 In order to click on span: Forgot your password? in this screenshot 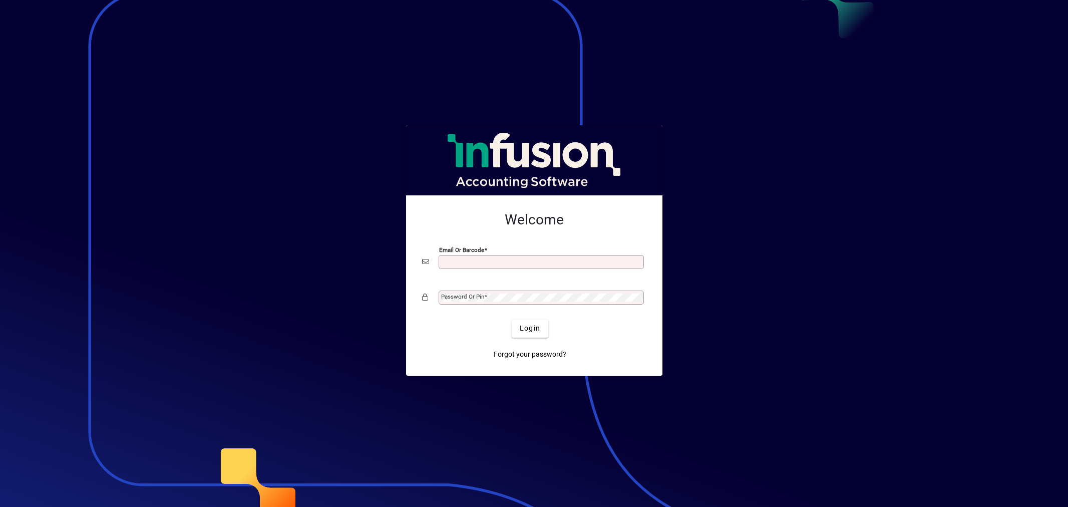, I will do `click(530, 354)`.